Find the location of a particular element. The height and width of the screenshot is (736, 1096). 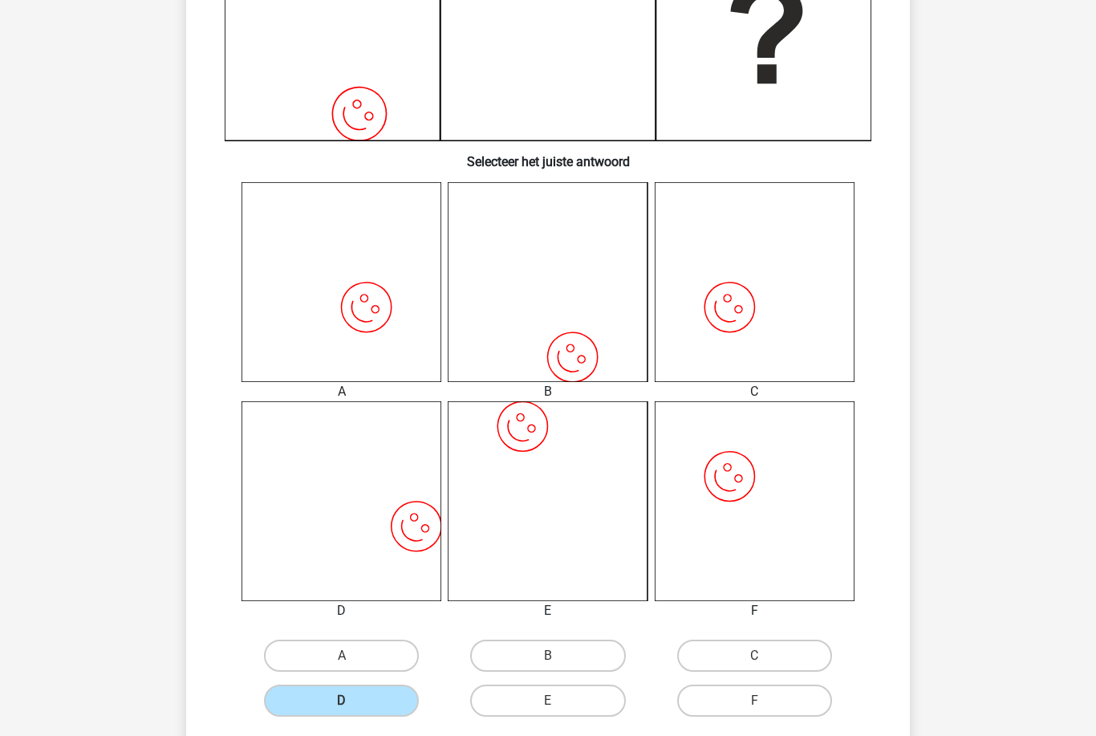

div: D is located at coordinates (341, 611).